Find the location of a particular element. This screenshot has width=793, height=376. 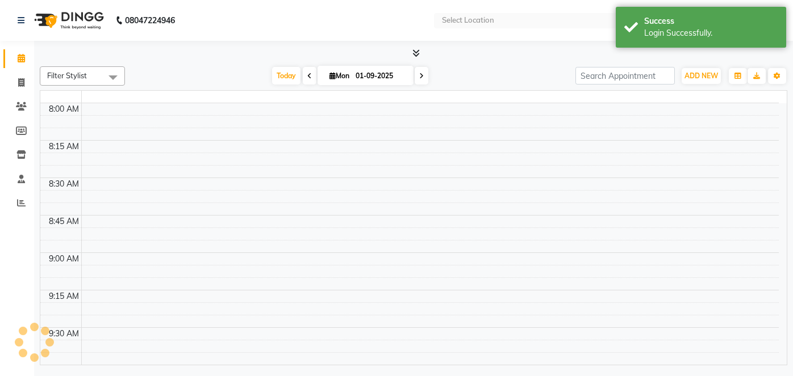

div: 9:15 AM is located at coordinates (64, 296).